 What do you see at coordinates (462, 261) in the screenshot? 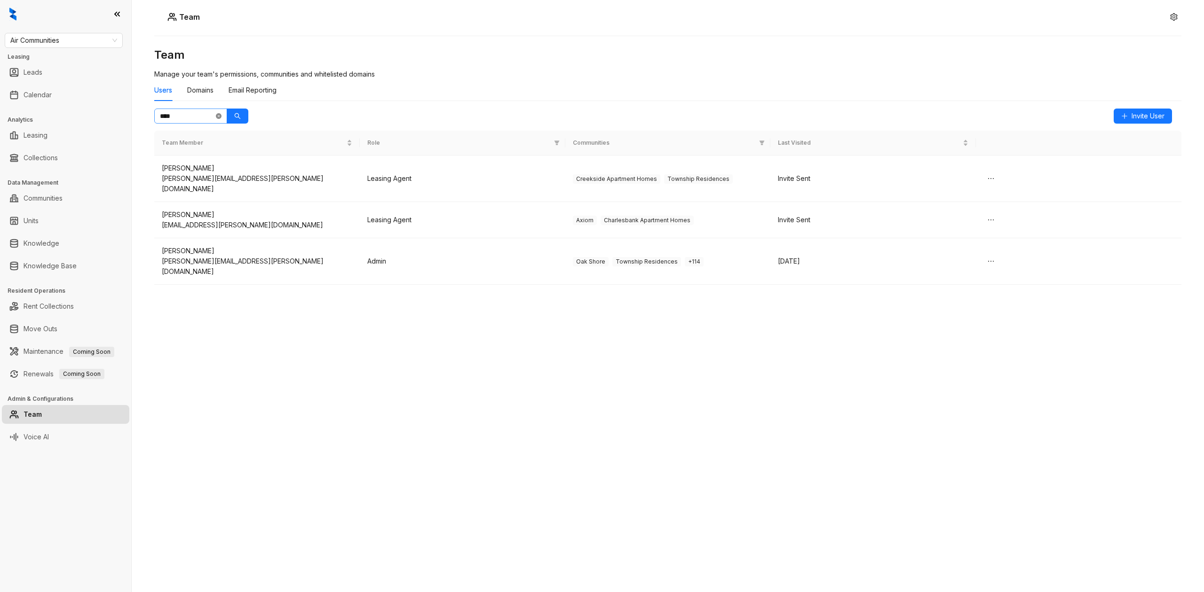
I see `td: Admin` at bounding box center [462, 261].